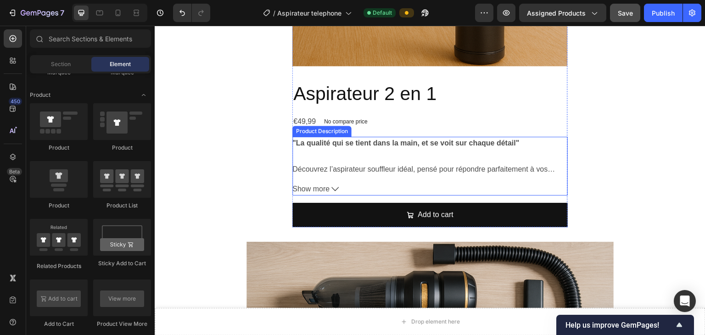 The image size is (705, 335). What do you see at coordinates (309, 13) in the screenshot?
I see `span: Aspirateur telephone` at bounding box center [309, 13].